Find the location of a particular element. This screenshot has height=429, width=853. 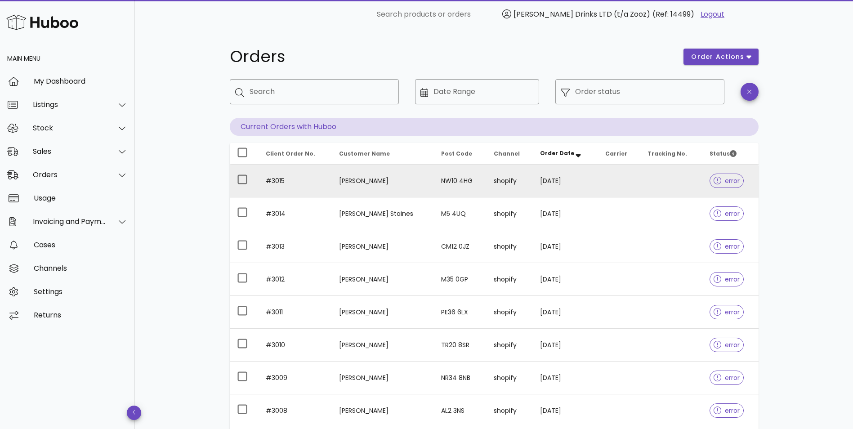

div: Orders is located at coordinates (69, 174).